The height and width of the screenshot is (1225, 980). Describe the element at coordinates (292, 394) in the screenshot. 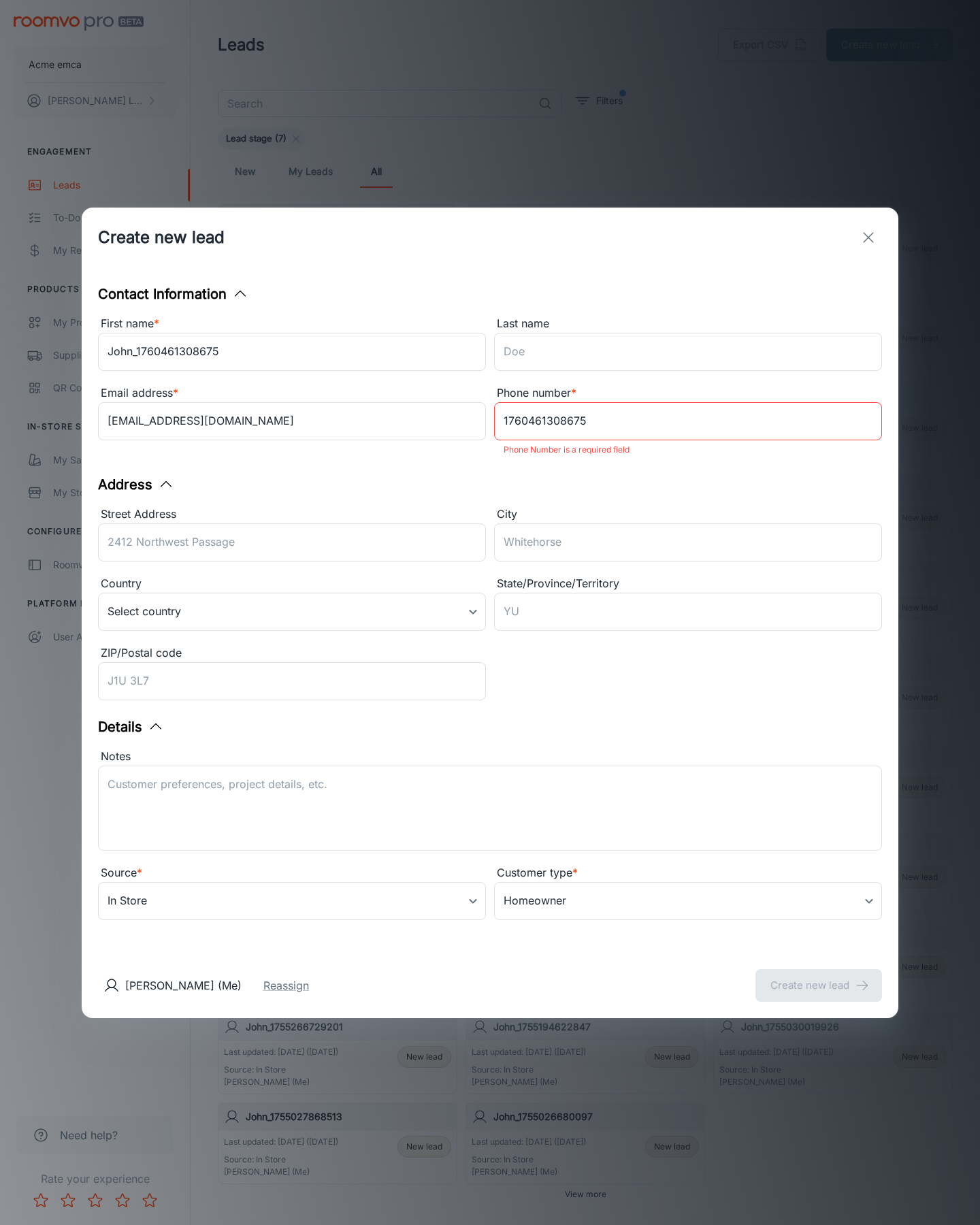

I see `div: Email address` at that location.